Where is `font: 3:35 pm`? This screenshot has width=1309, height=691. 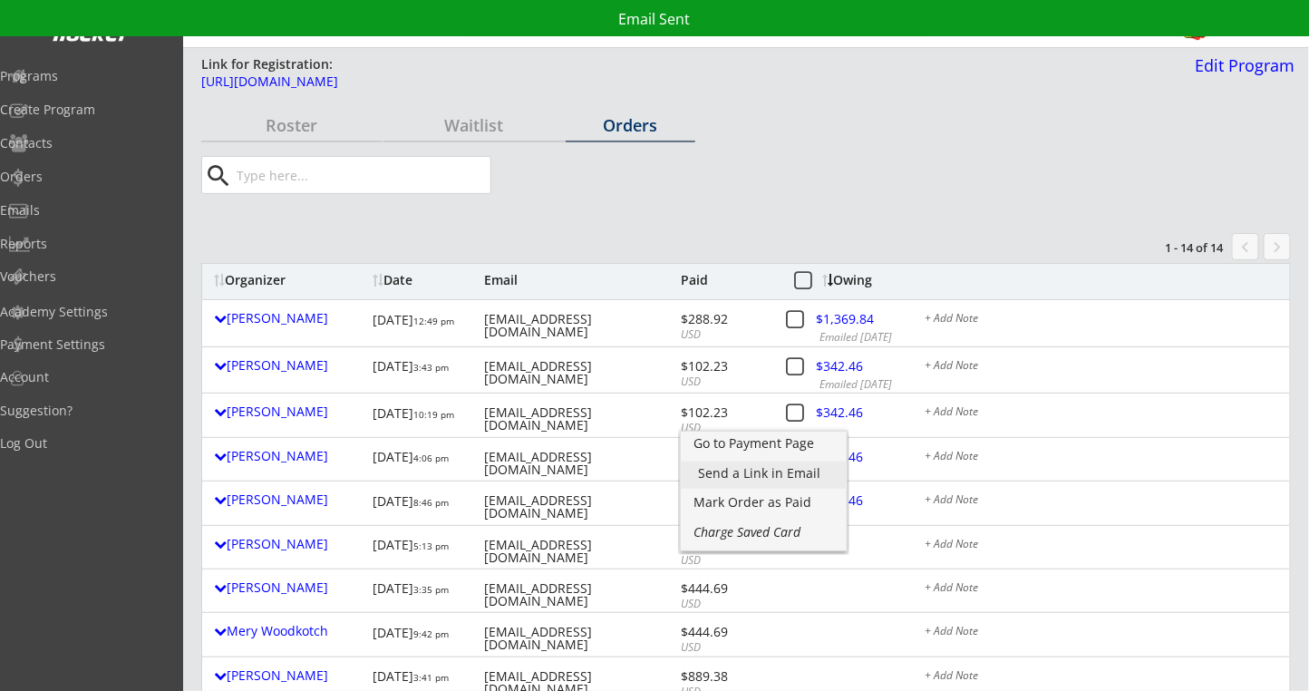 font: 3:35 pm is located at coordinates (431, 589).